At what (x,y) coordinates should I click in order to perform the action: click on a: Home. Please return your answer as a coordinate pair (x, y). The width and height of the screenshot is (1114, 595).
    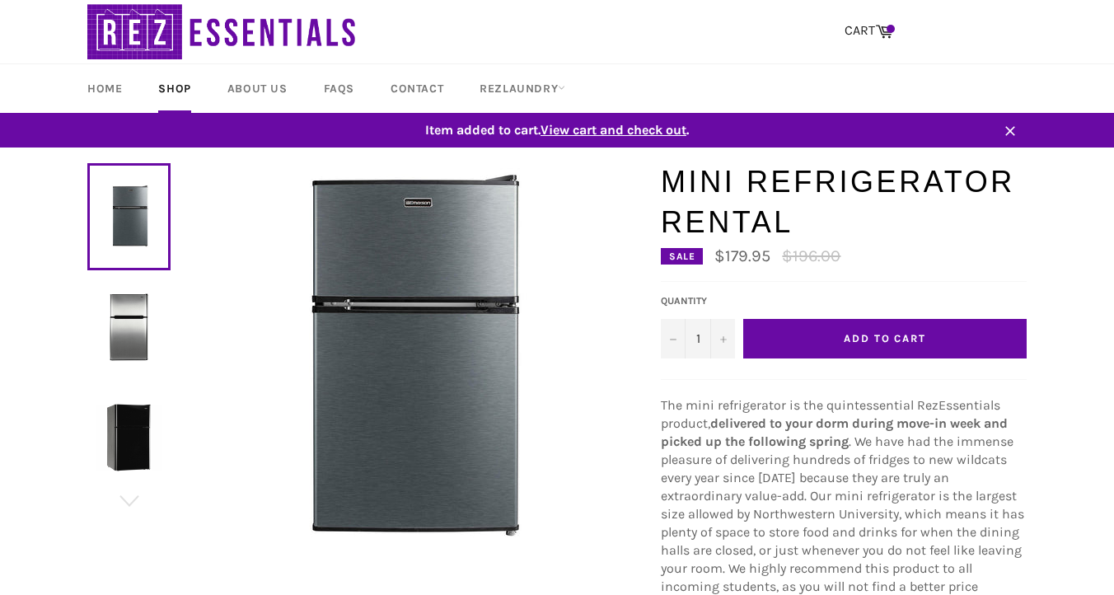
    Looking at the image, I should click on (105, 88).